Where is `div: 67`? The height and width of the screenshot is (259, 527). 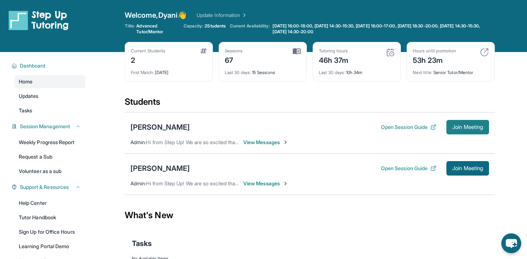 div: 67 is located at coordinates (234, 60).